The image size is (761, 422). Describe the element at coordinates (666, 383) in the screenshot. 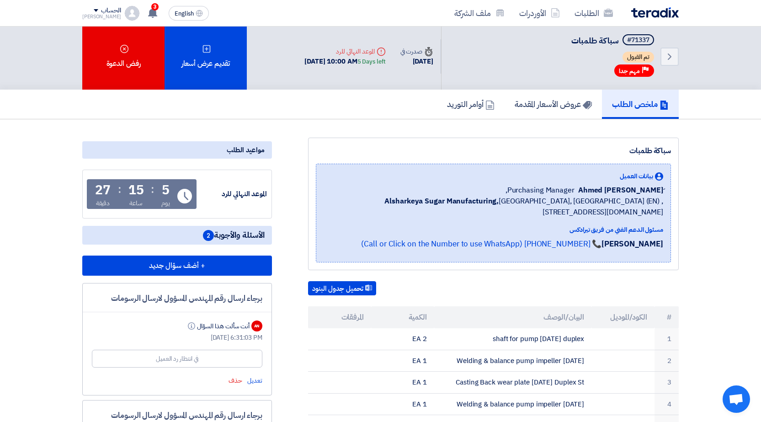

I see `td: 3` at that location.